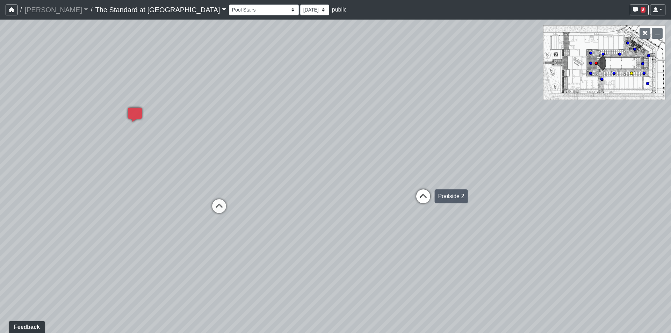 The width and height of the screenshot is (671, 333). What do you see at coordinates (451, 196) in the screenshot?
I see `div: Poolside 2` at bounding box center [451, 196].